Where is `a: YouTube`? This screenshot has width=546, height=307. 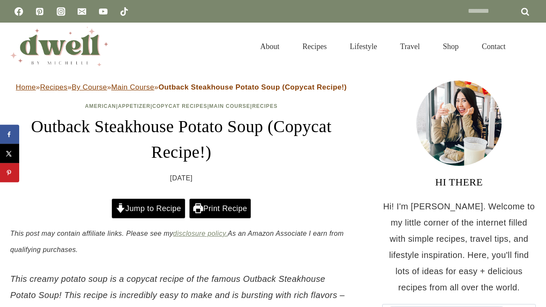
a: YouTube is located at coordinates (103, 12).